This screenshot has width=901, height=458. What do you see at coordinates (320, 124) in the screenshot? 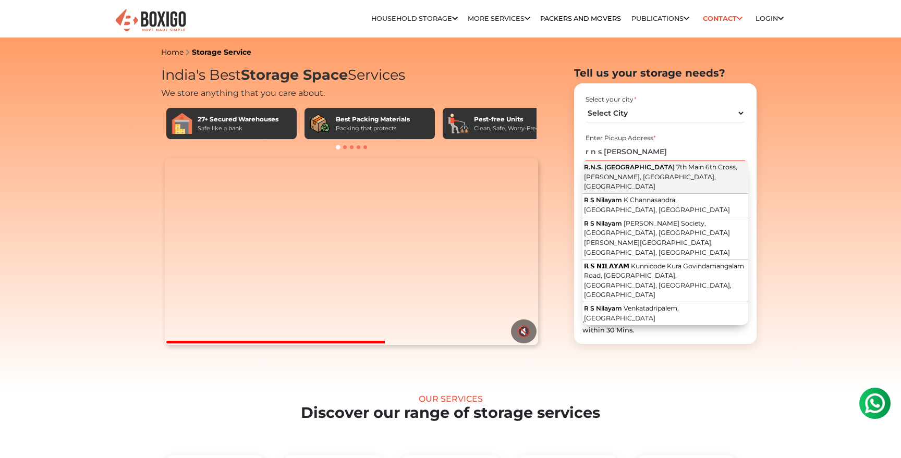
I see `img: Best Packing Materials` at bounding box center [320, 124].